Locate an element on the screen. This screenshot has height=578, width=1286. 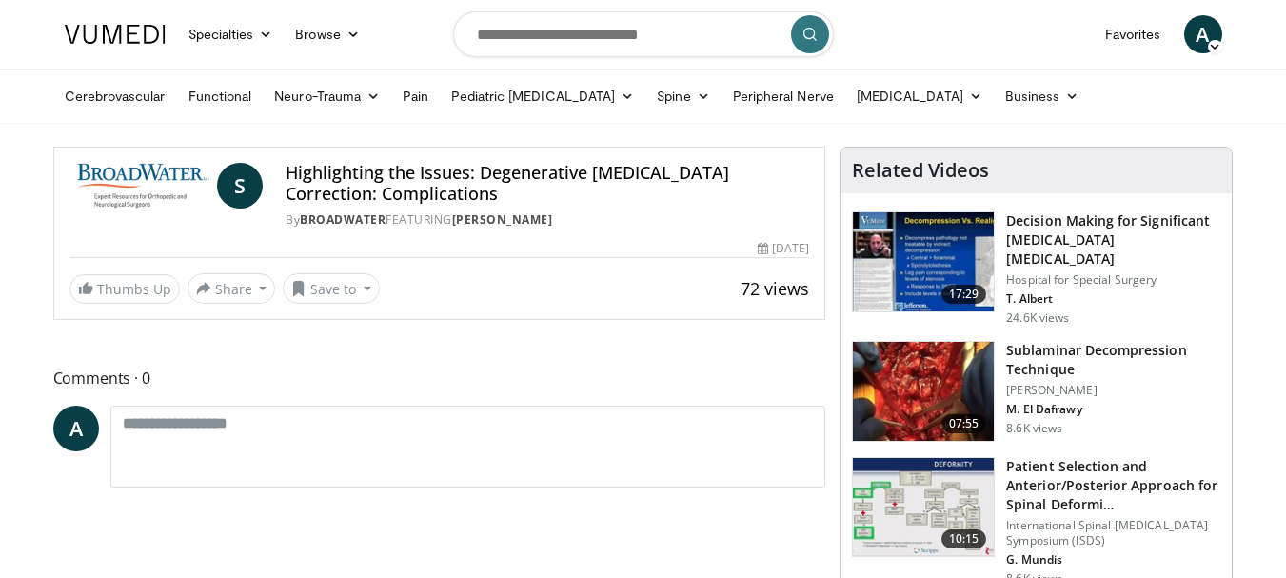
span: 10:15 is located at coordinates (964, 539).